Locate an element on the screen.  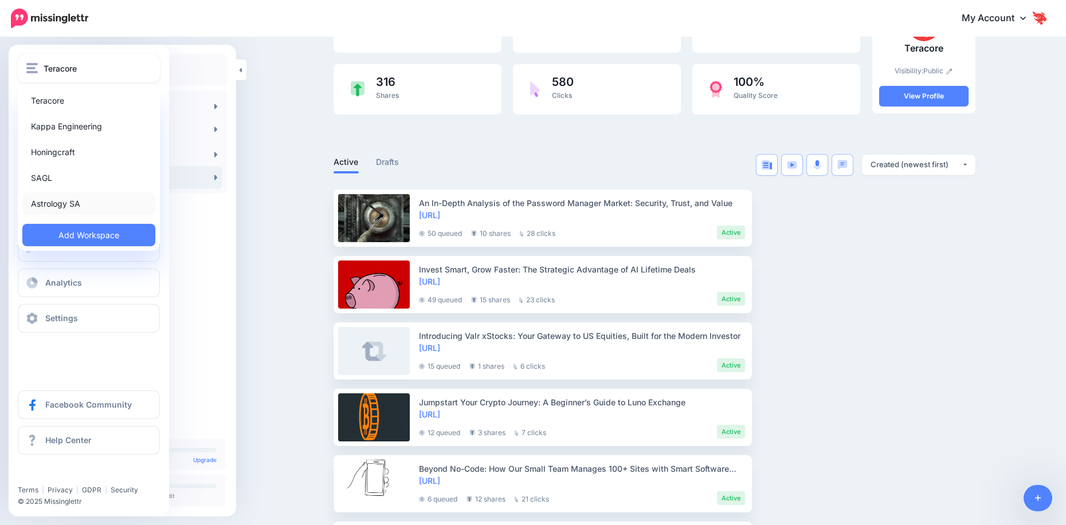
button: Created (newest first) is located at coordinates (918, 165).